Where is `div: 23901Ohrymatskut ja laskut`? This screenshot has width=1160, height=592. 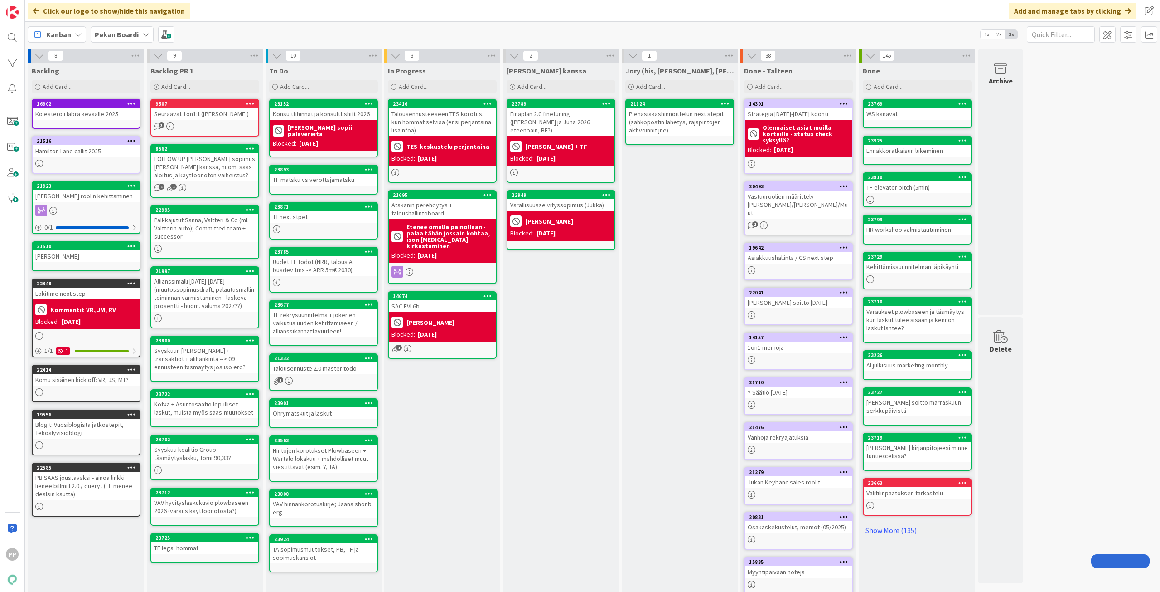 div: 23901Ohrymatskut ja laskut is located at coordinates (324, 409).